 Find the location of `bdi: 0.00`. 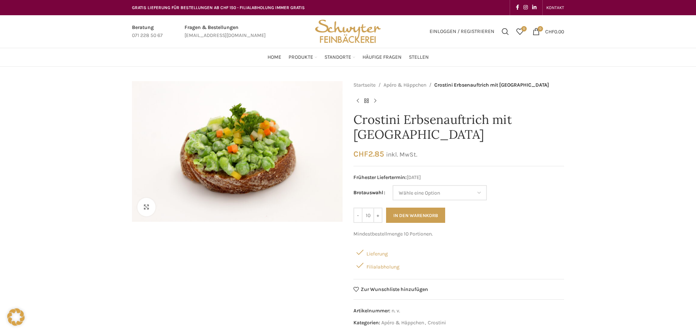

bdi: 0.00 is located at coordinates (555, 31).